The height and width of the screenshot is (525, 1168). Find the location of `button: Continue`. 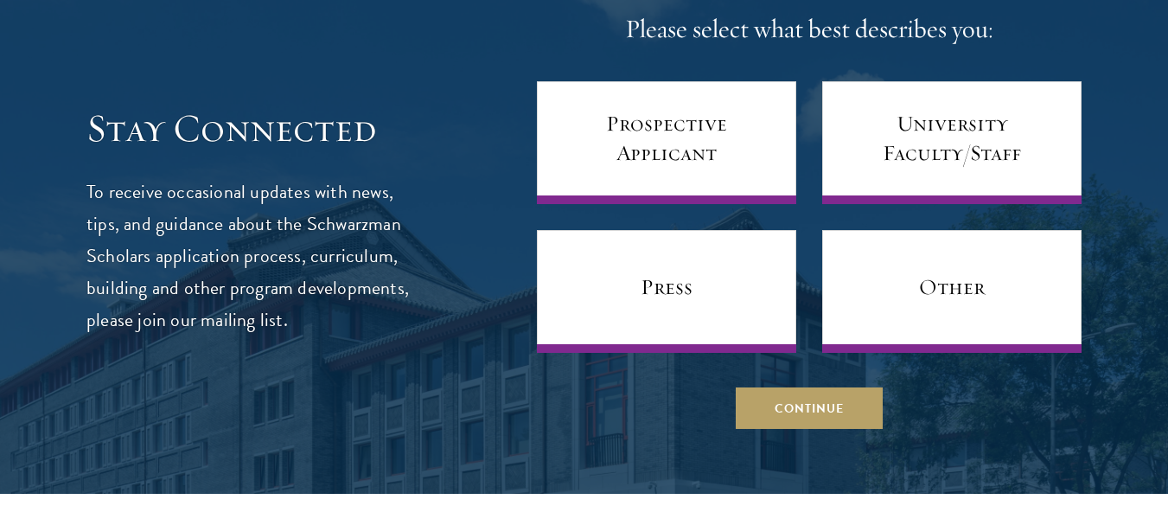

button: Continue is located at coordinates (810, 408).